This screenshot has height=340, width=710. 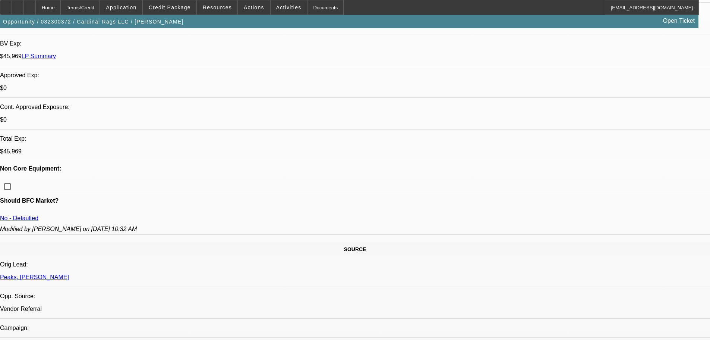 What do you see at coordinates (355, 249) in the screenshot?
I see `span: SOURCE` at bounding box center [355, 249].